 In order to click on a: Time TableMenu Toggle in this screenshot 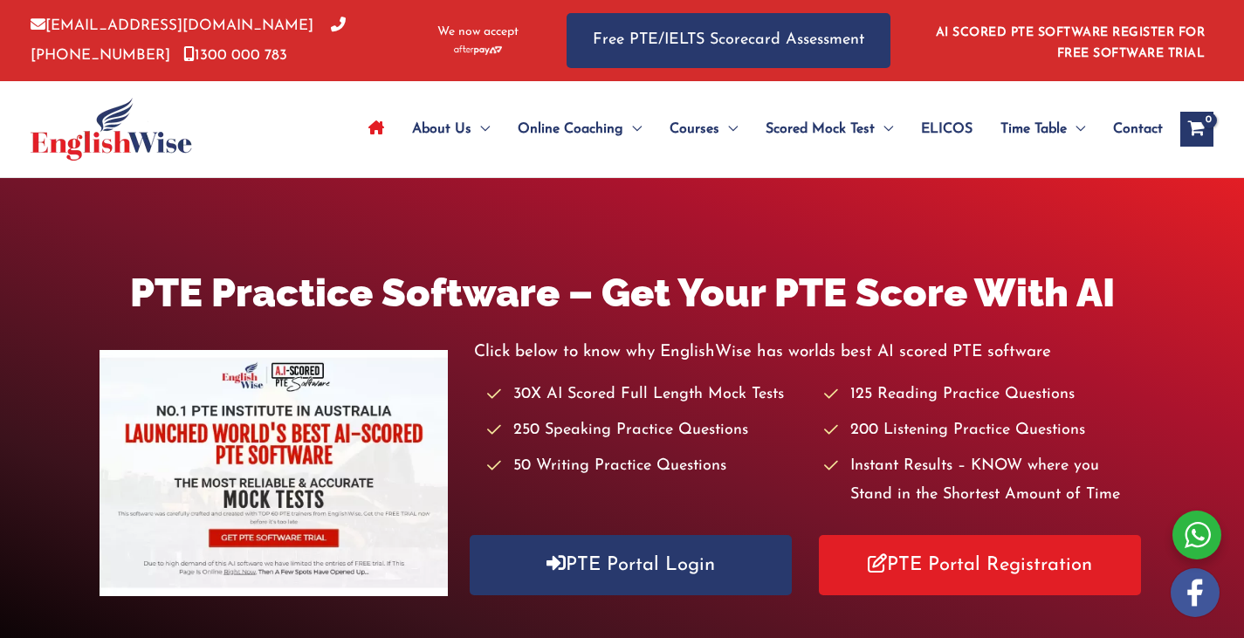, I will do `click(1042, 129)`.